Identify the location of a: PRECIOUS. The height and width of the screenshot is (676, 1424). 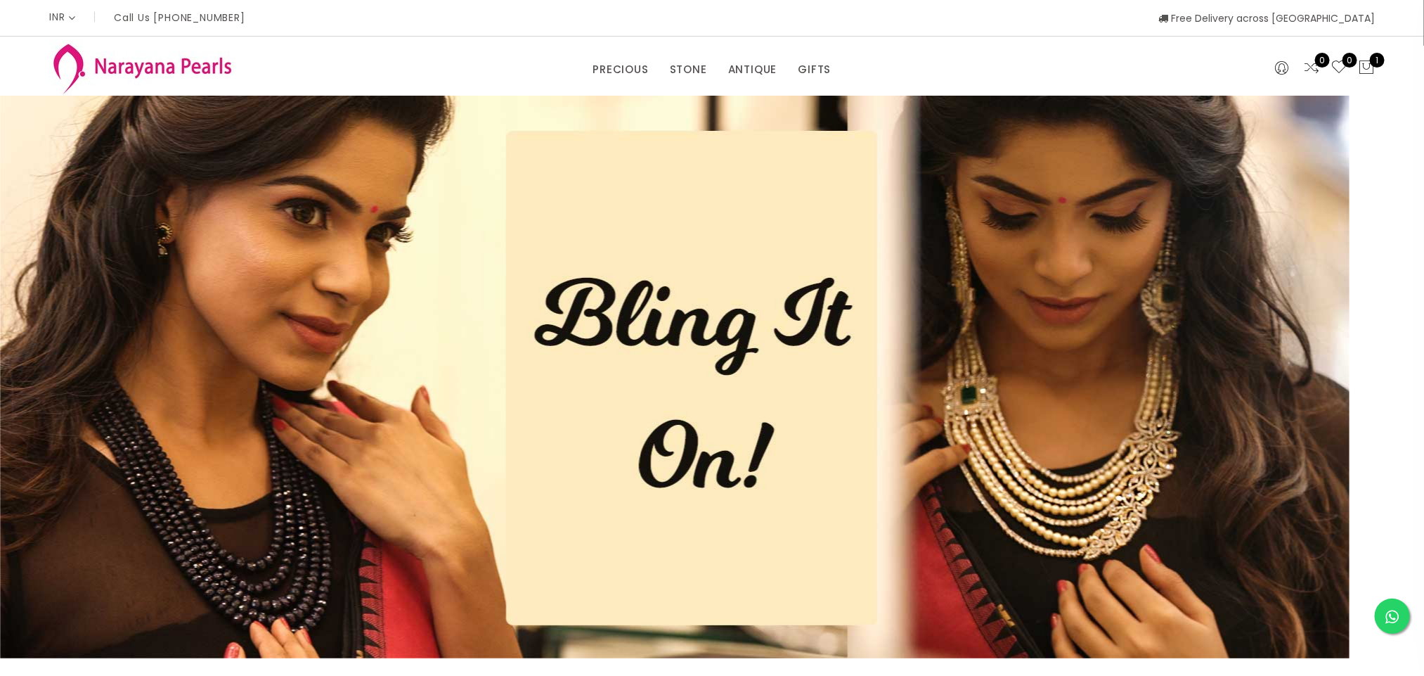
(620, 70).